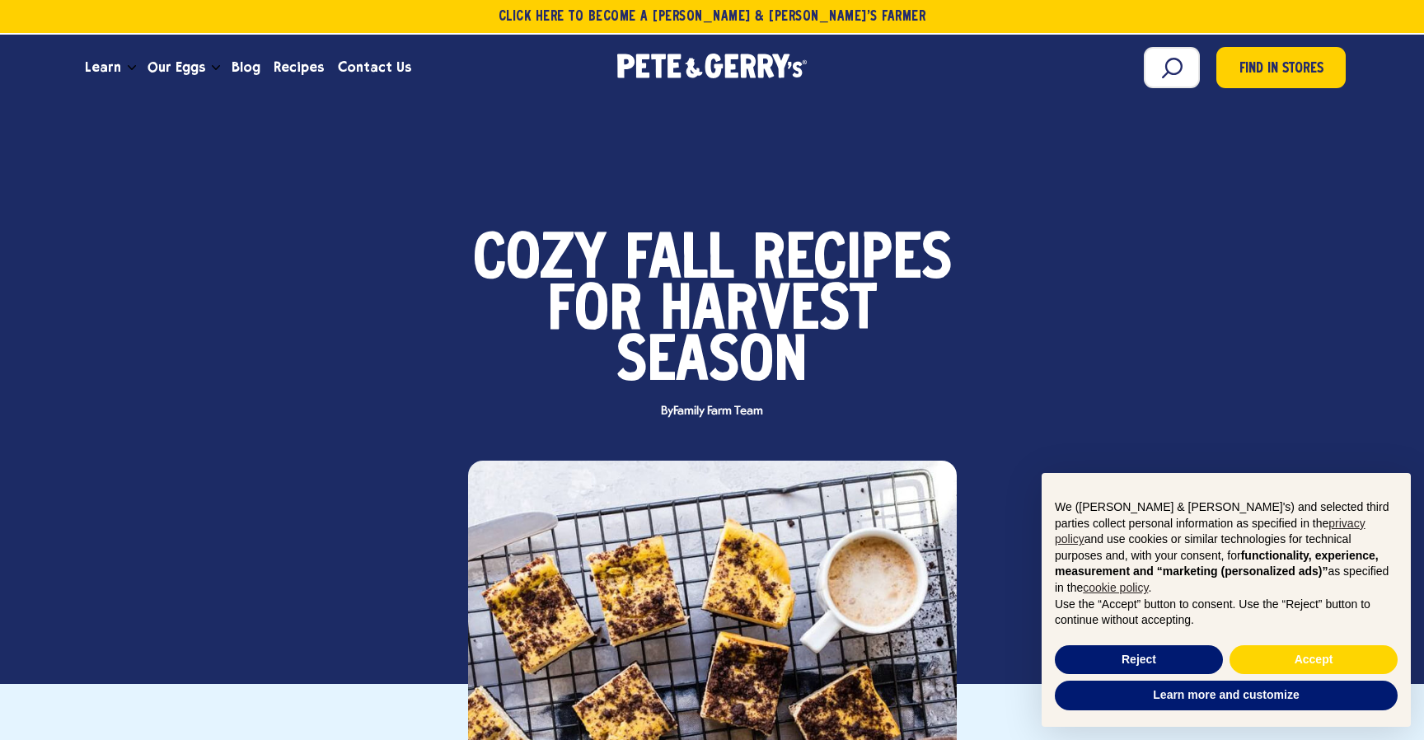 The width and height of the screenshot is (1424, 740). I want to click on span: Contact Us, so click(374, 67).